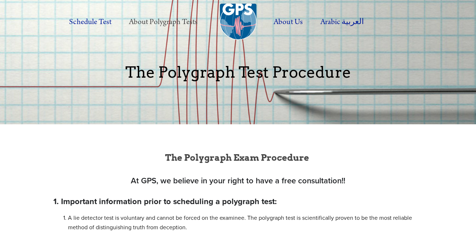 The width and height of the screenshot is (476, 234). Describe the element at coordinates (165, 201) in the screenshot. I see `strong: 1. Important information prior to scheduling a polygraph test:` at that location.